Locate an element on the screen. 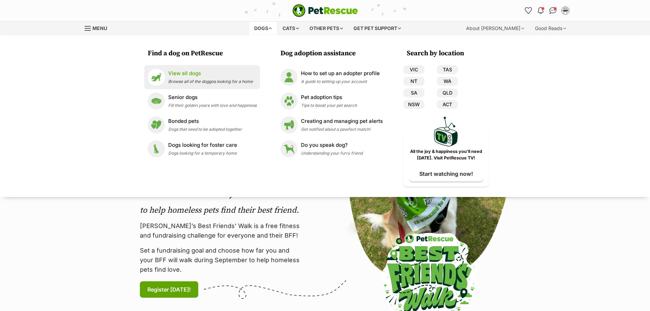 The image size is (650, 311). a: SA is located at coordinates (414, 93).